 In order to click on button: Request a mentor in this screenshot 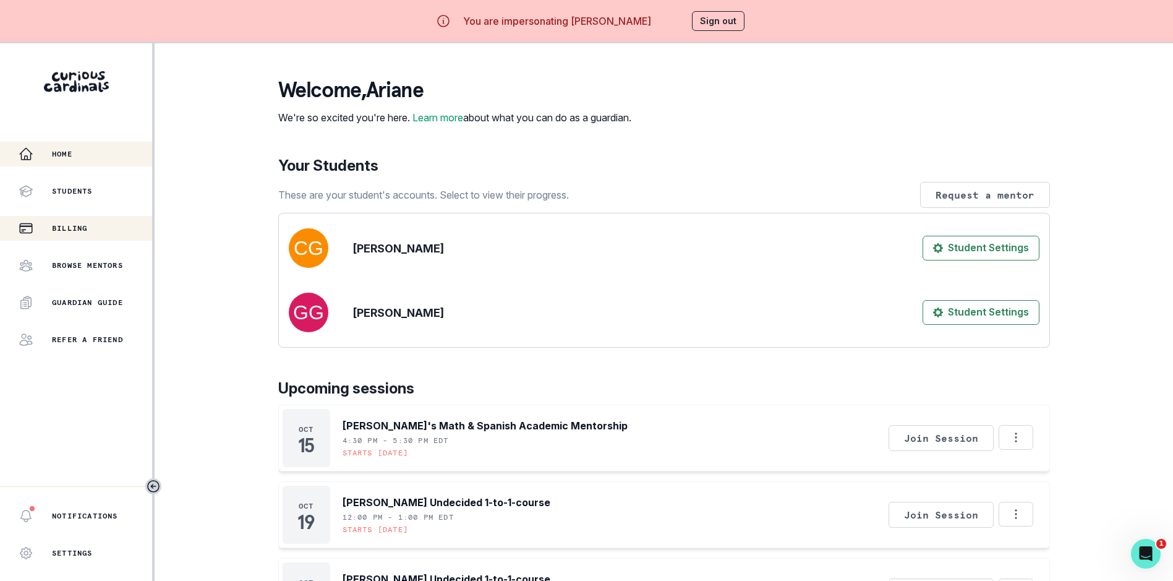, I will do `click(985, 195)`.